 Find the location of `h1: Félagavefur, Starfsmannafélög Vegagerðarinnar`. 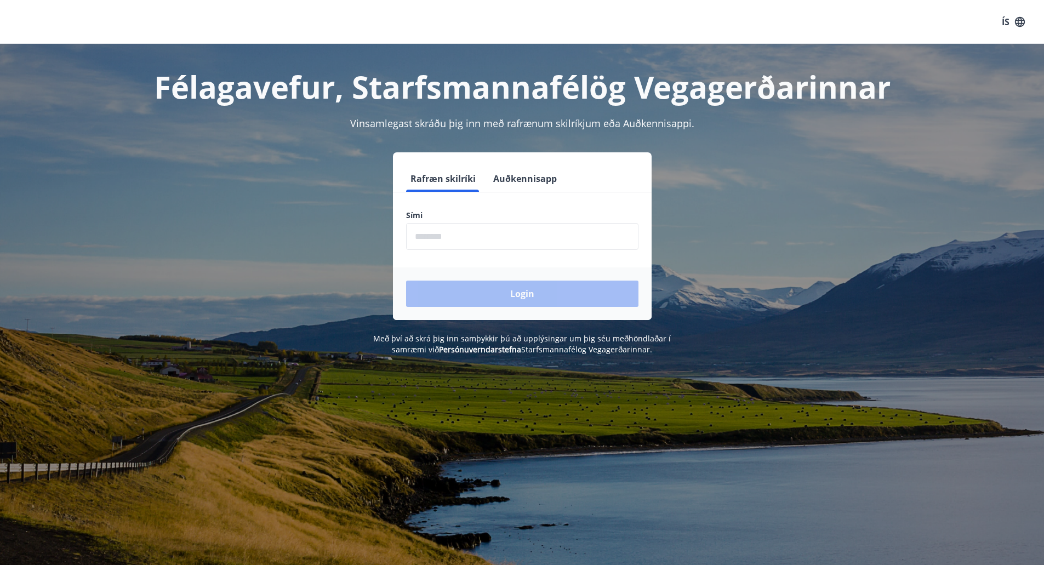

h1: Félagavefur, Starfsmannafélög Vegagerðarinnar is located at coordinates (522, 87).